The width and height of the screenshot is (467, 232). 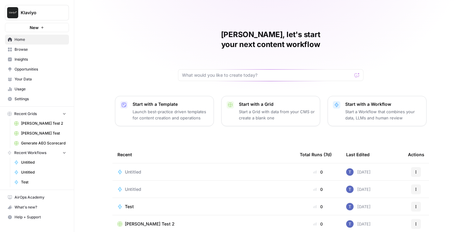 What do you see at coordinates (164, 111) in the screenshot?
I see `button: Start with a TemplateLaunch best-practice driven templates for content creation and operations` at bounding box center [164, 111].